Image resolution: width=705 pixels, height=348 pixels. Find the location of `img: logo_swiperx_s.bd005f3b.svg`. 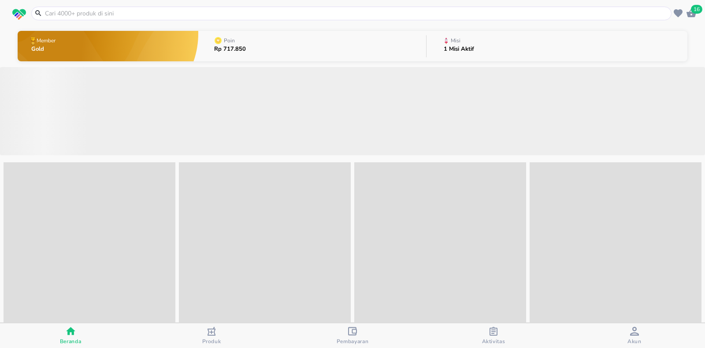

img: logo_swiperx_s.bd005f3b.svg is located at coordinates (19, 15).